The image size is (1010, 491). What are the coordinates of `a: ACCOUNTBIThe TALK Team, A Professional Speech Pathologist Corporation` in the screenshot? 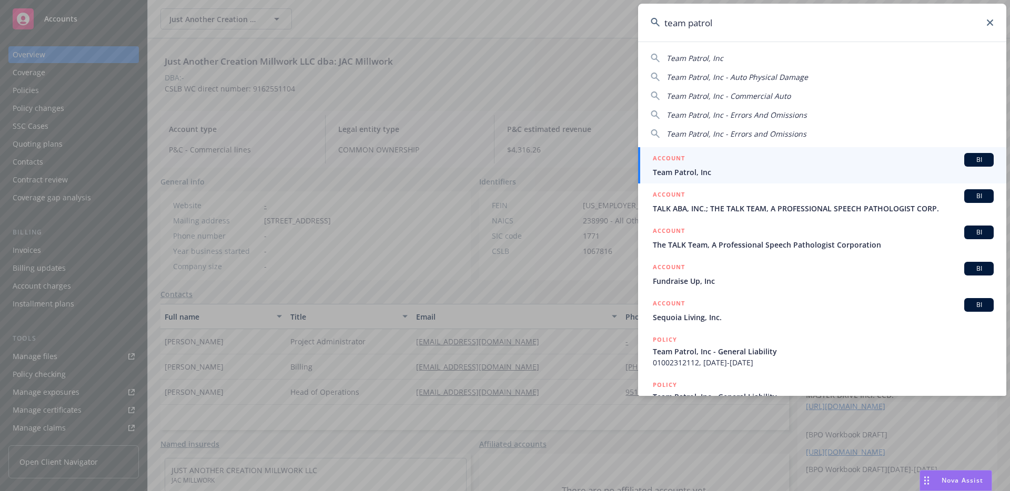 It's located at (822, 238).